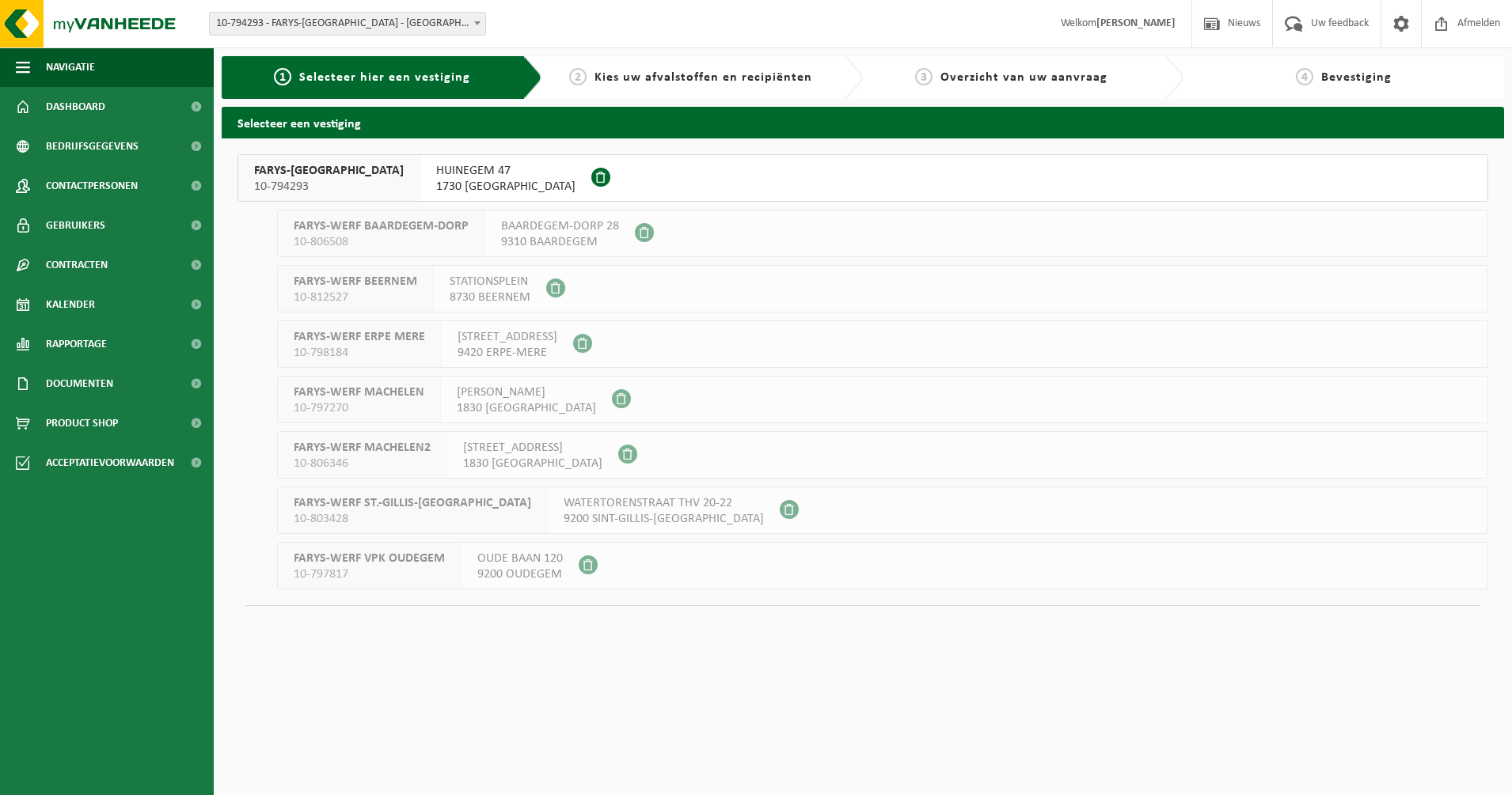  What do you see at coordinates (703, 78) in the screenshot?
I see `span: Kies uw afvalstoffen en recipiënten` at bounding box center [703, 78].